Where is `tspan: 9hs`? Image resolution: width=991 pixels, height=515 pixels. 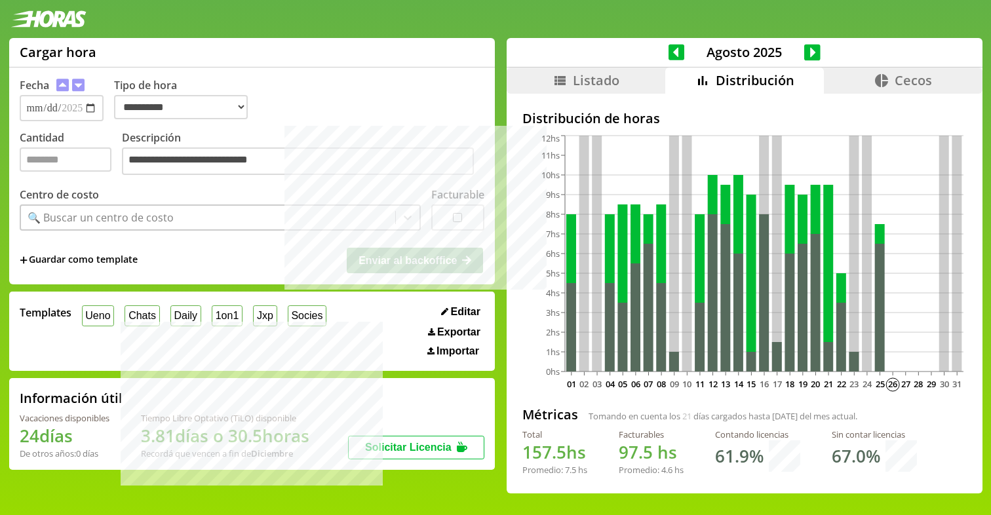 tspan: 9hs is located at coordinates (552, 195).